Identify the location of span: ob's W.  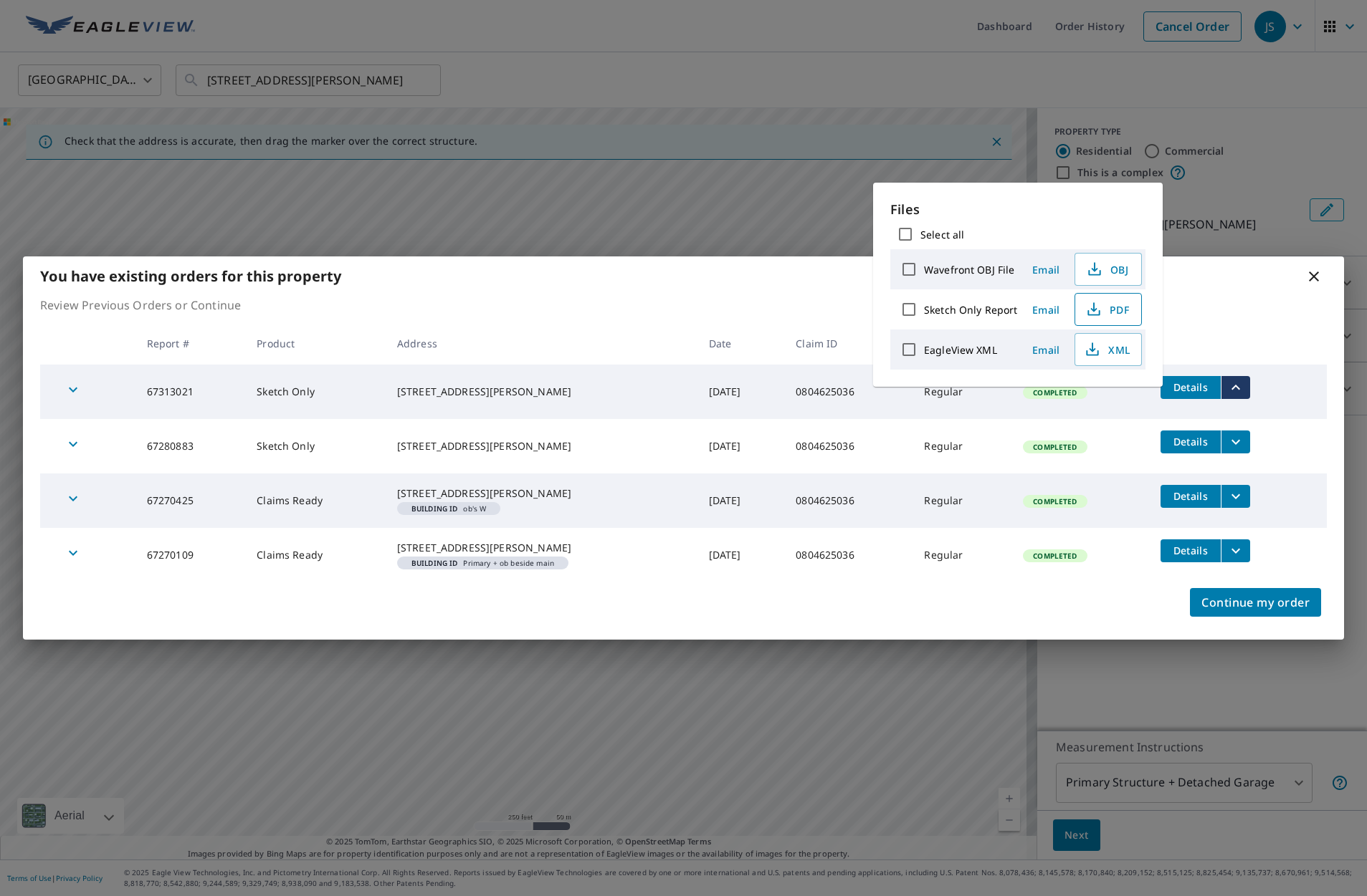
(449, 509).